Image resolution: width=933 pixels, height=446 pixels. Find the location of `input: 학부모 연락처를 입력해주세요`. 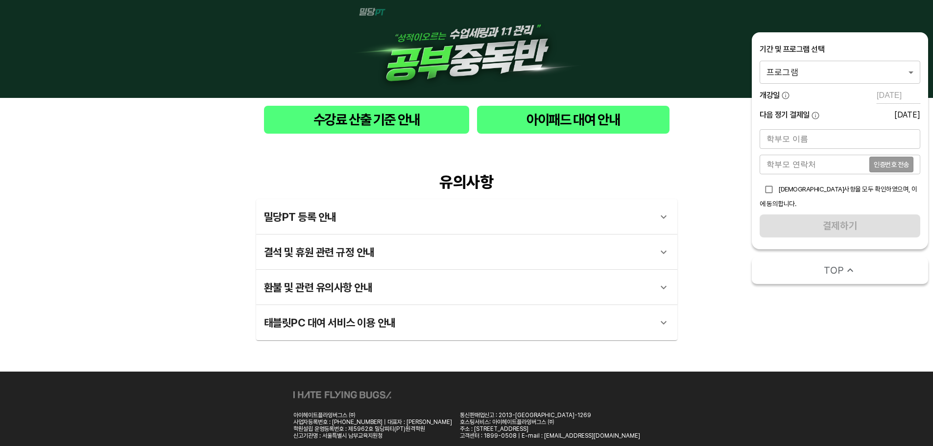

input: 학부모 연락처를 입력해주세요 is located at coordinates (815, 165).